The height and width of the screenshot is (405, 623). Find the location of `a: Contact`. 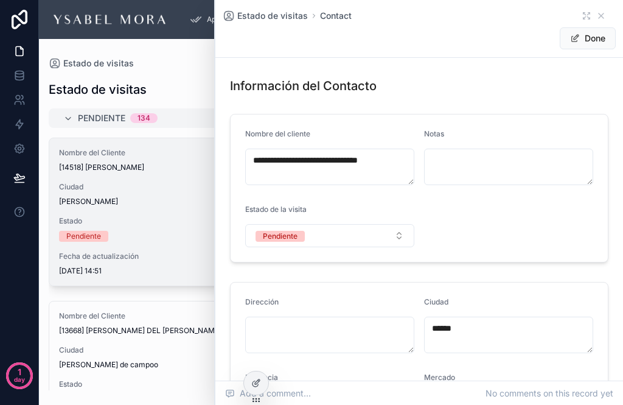

a: Contact is located at coordinates (336, 16).